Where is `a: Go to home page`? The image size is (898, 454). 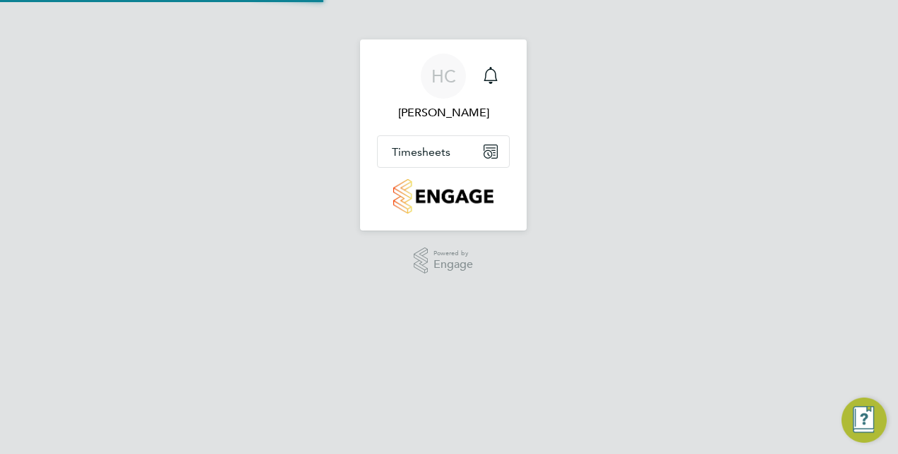
a: Go to home page is located at coordinates (443, 196).